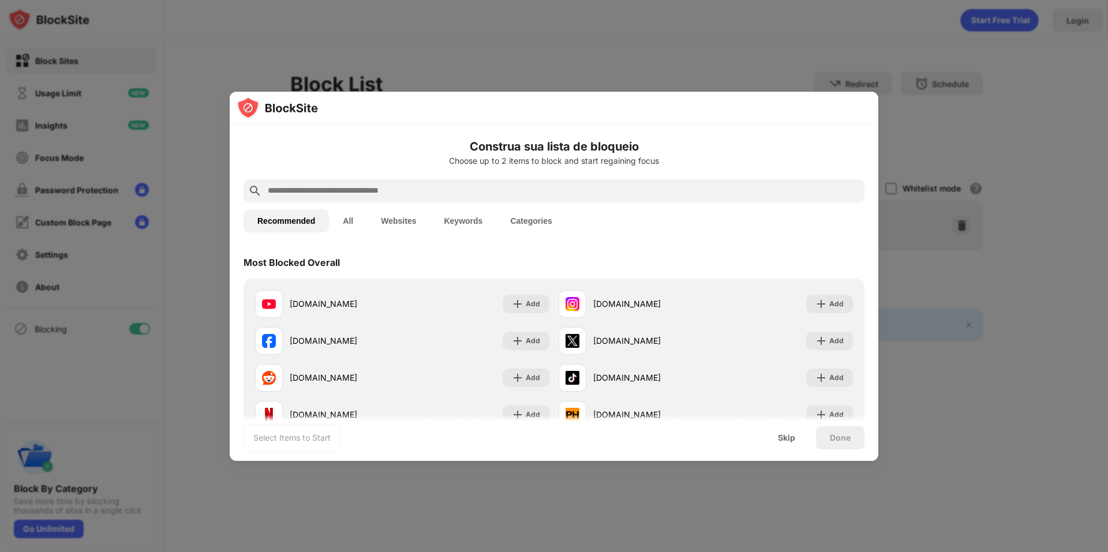 Image resolution: width=1108 pixels, height=552 pixels. I want to click on button: Categories, so click(531, 221).